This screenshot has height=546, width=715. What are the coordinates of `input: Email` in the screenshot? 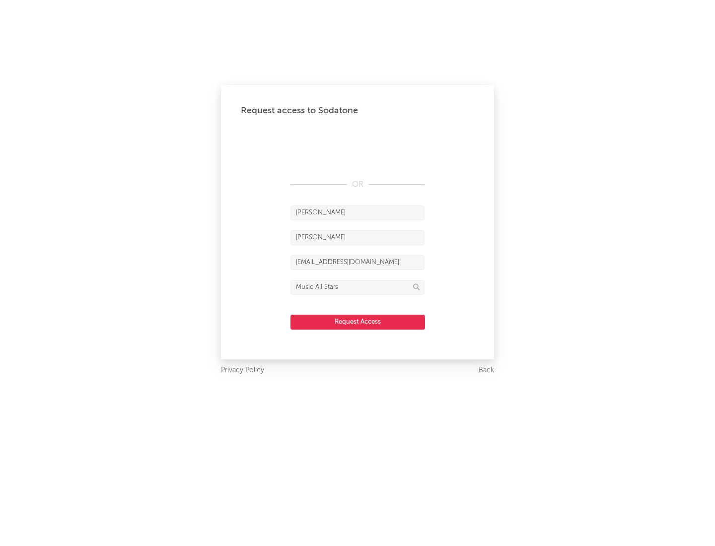 It's located at (357, 263).